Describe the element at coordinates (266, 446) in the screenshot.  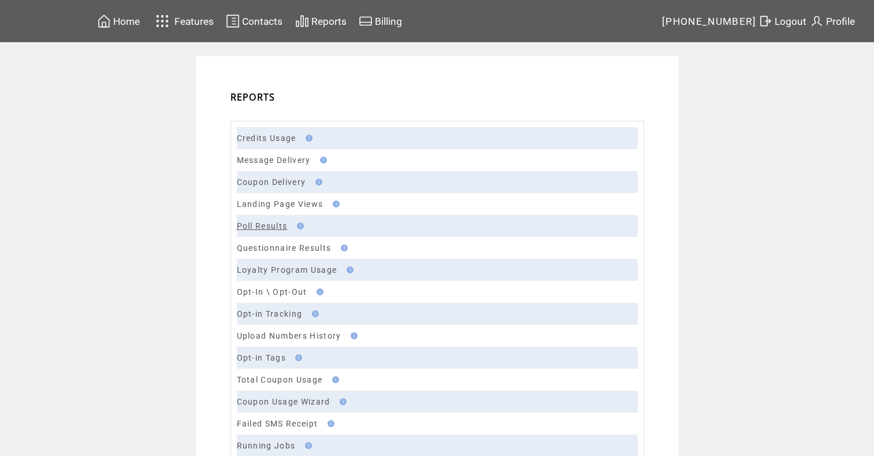
I see `a: Running Jobs` at that location.